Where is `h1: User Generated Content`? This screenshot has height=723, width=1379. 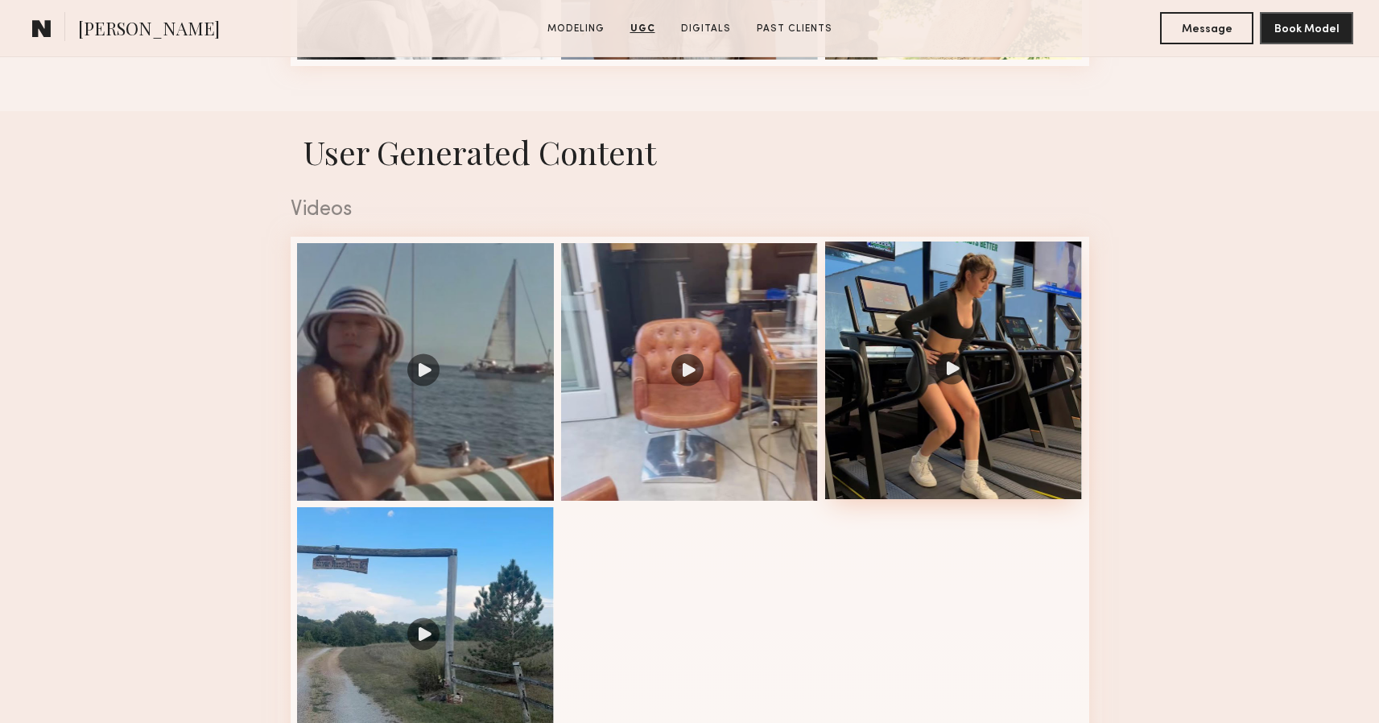
h1: User Generated Content is located at coordinates (690, 151).